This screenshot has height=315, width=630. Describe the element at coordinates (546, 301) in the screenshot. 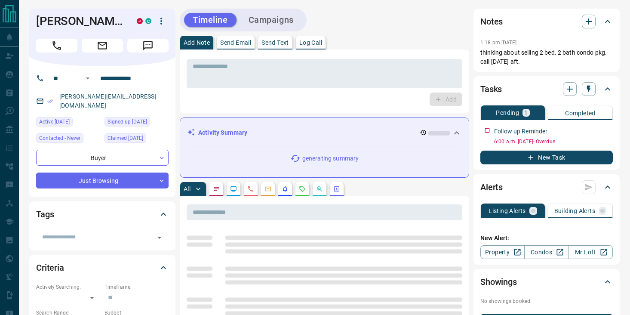

I see `p: No showings booked` at that location.